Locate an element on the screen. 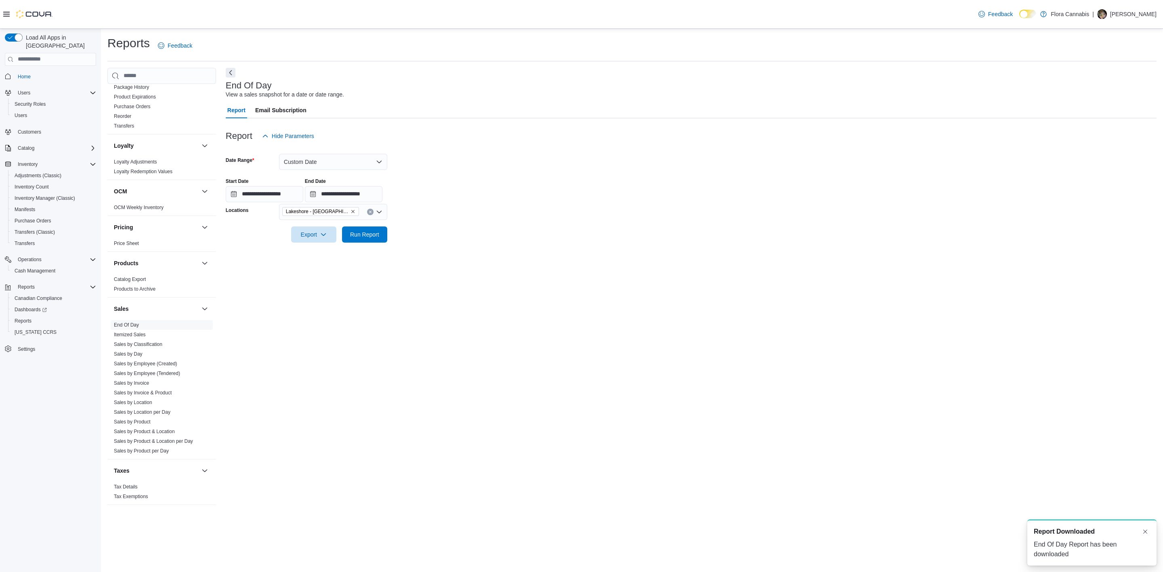 Image resolution: width=1163 pixels, height=572 pixels. button: Pricing is located at coordinates (205, 227).